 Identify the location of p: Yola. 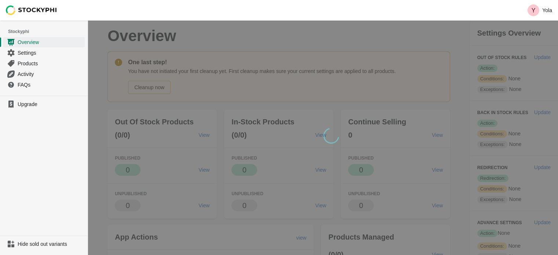
(547, 10).